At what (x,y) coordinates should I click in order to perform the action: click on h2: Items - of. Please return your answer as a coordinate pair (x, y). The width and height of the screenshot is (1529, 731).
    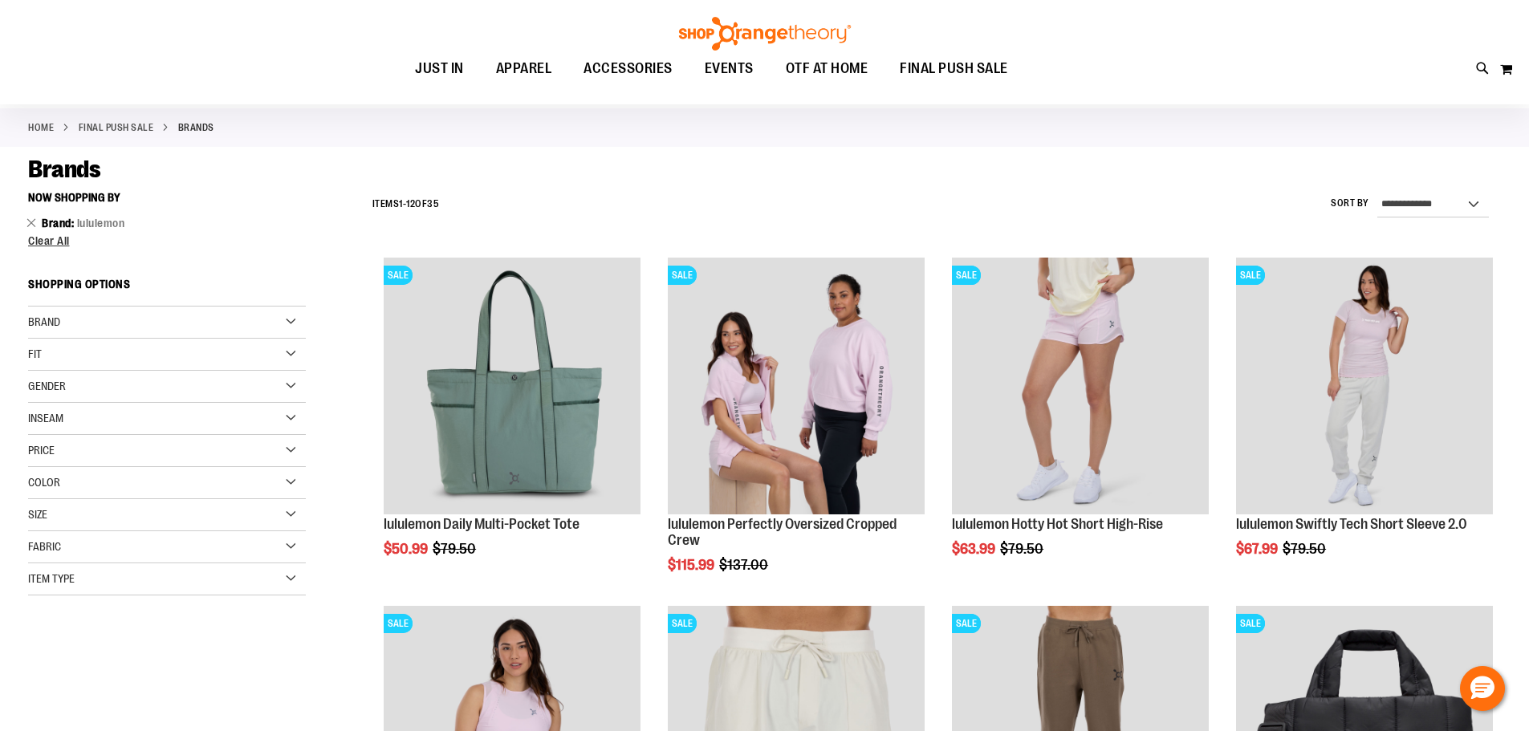
    Looking at the image, I should click on (406, 204).